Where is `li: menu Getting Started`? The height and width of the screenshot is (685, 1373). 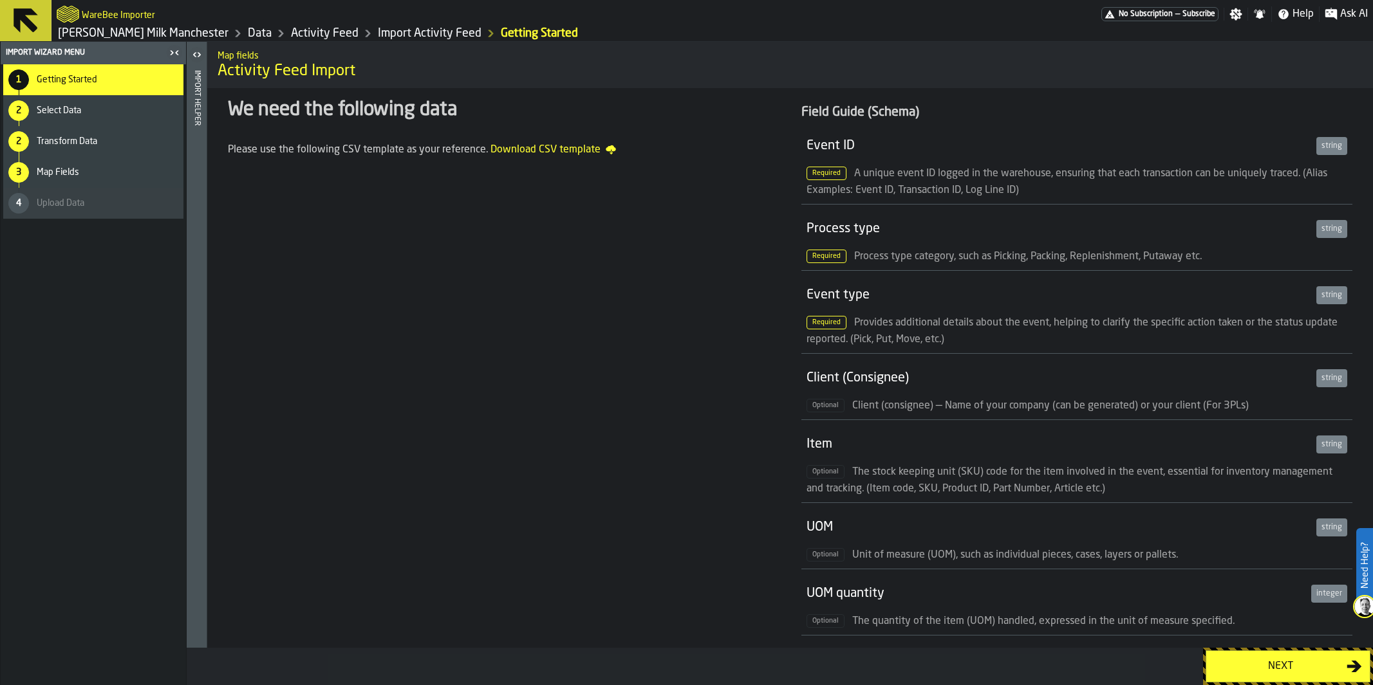 li: menu Getting Started is located at coordinates (93, 80).